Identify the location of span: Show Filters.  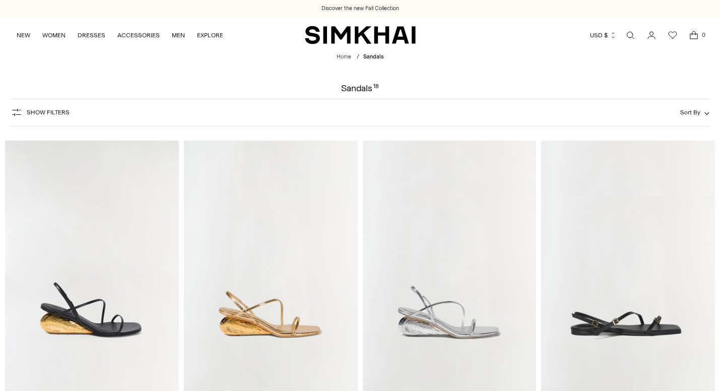
(48, 112).